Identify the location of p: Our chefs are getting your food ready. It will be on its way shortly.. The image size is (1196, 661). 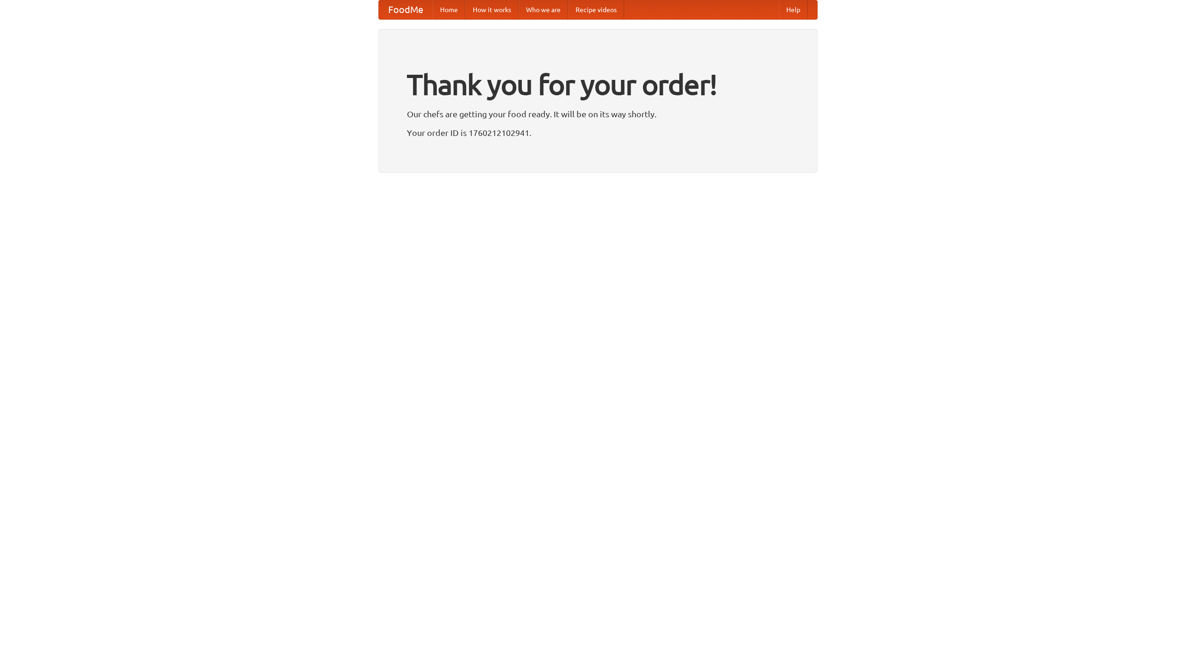
(598, 114).